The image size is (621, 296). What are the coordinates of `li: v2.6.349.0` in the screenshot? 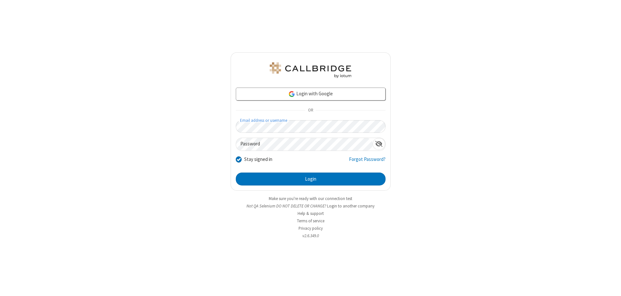 It's located at (310, 236).